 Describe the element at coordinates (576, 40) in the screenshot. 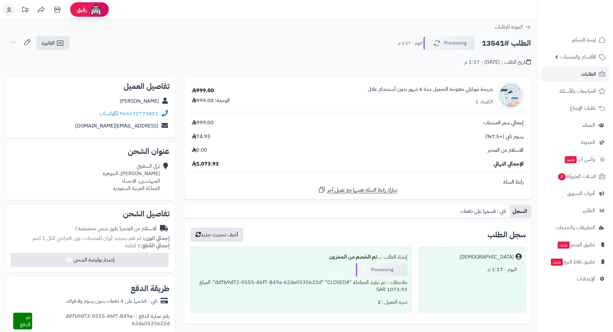

I see `a: لوحة التحكم` at that location.